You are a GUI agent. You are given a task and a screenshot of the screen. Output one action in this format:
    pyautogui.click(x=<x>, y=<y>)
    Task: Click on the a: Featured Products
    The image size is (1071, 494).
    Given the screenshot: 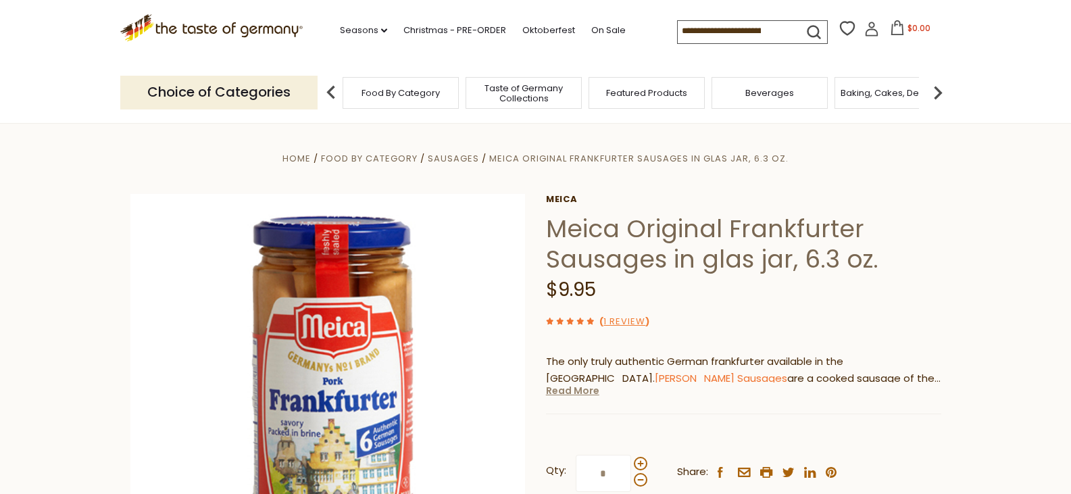 What is the action you would take?
    pyautogui.click(x=647, y=93)
    